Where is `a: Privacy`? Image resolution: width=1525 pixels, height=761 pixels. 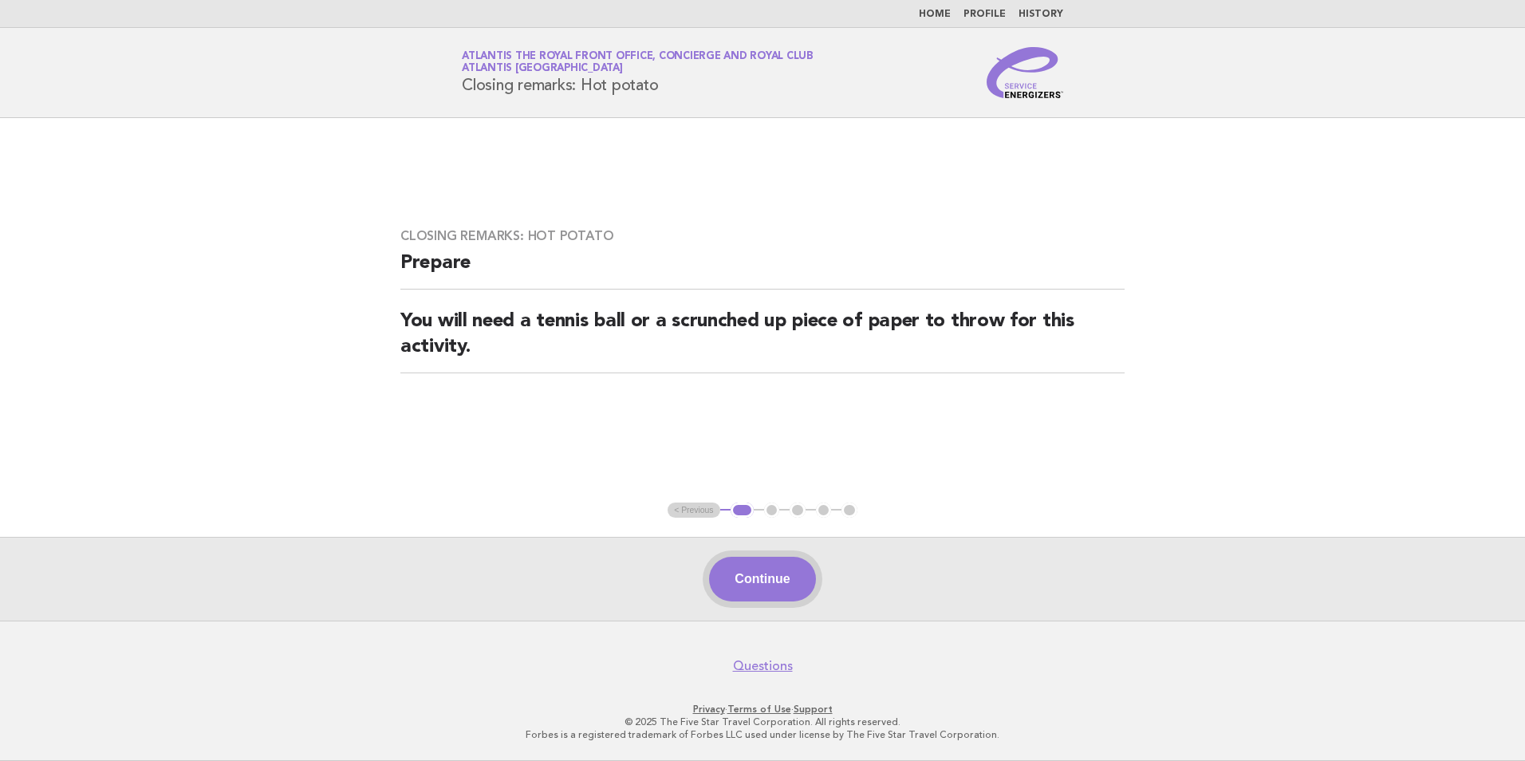
a: Privacy is located at coordinates (709, 709).